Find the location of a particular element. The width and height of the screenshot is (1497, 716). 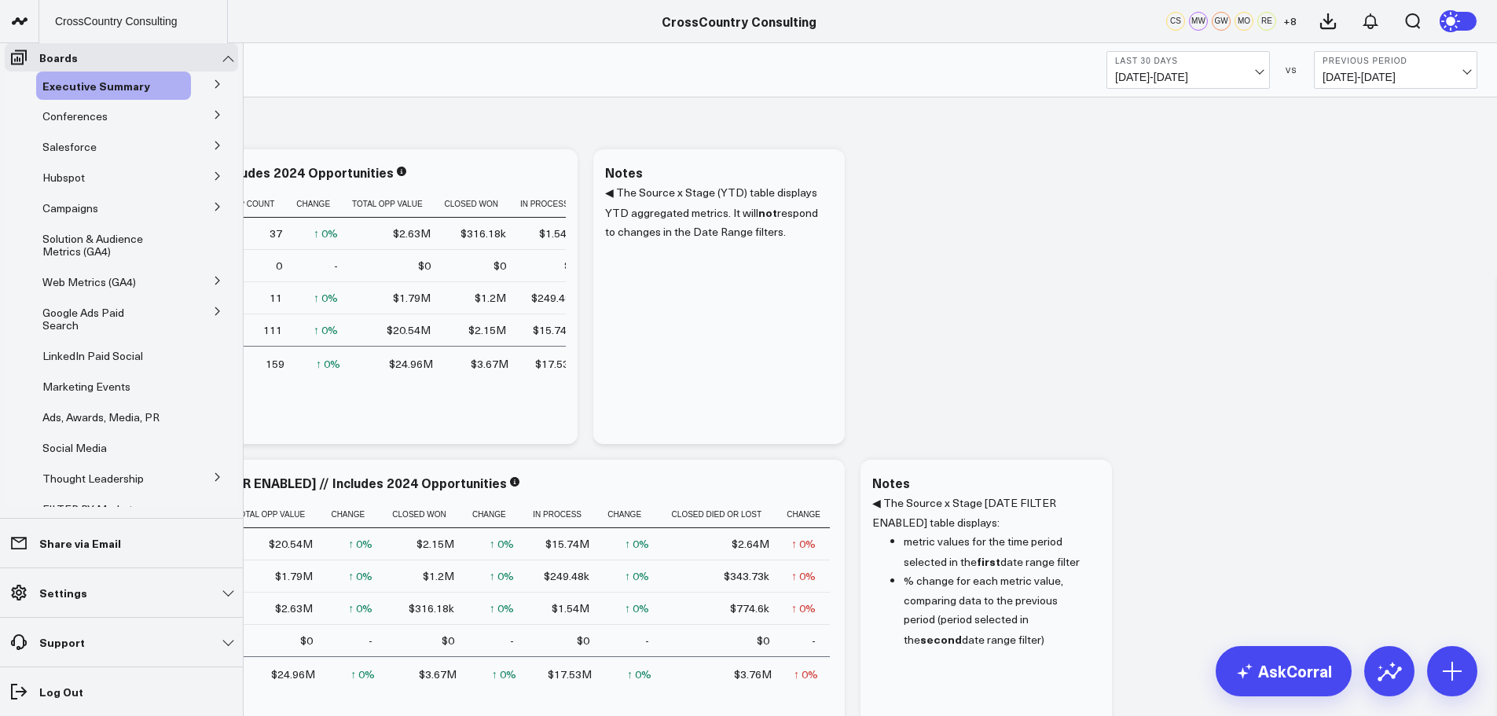

div: $1.79M is located at coordinates (412, 298).